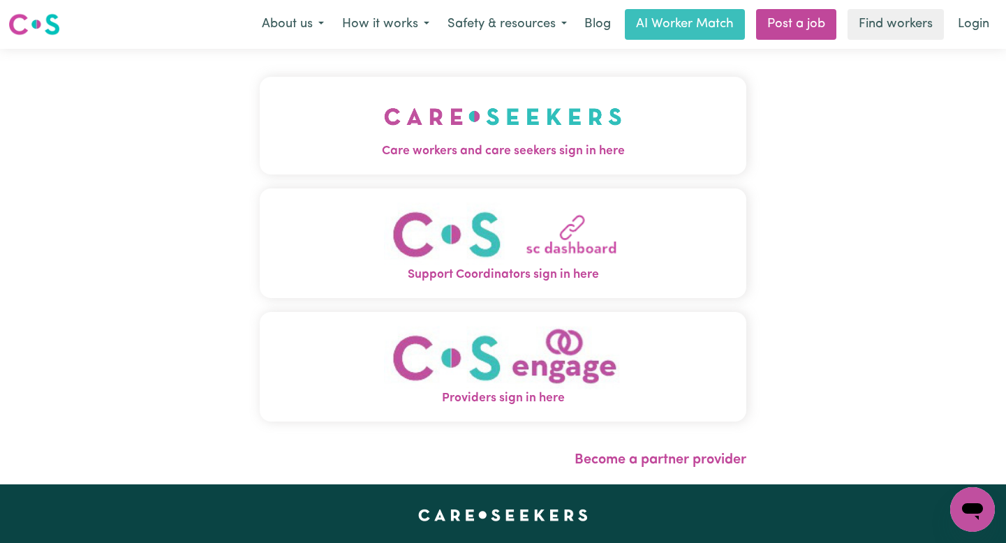  Describe the element at coordinates (503, 243) in the screenshot. I see `button: Support Coordinators sign in here` at that location.